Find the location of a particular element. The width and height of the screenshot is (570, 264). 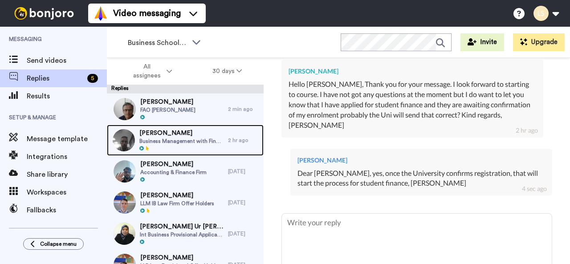

div: 4 sec ago is located at coordinates (534, 189).